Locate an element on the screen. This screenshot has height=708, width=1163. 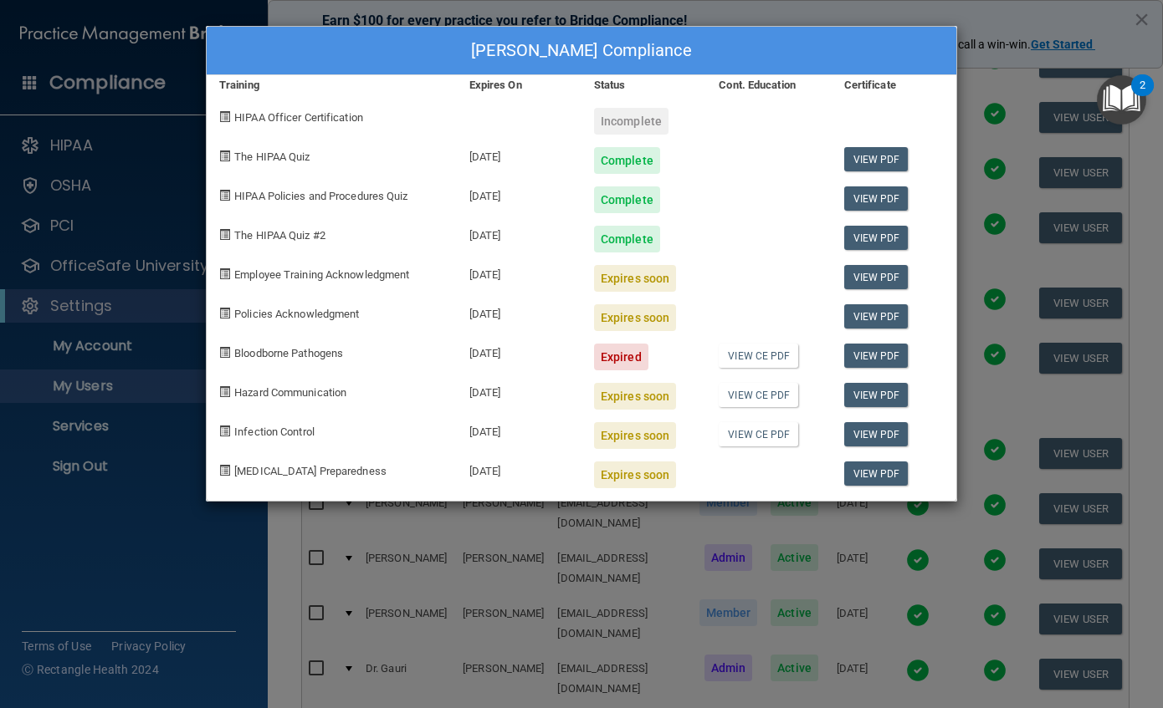
span: Policies Acknowledgment is located at coordinates (296, 314).